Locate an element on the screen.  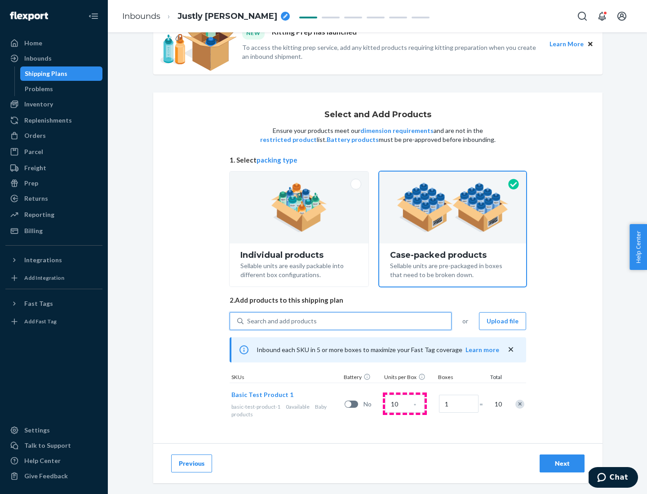
span: 2. Add products to this shipping plan is located at coordinates (378, 300).